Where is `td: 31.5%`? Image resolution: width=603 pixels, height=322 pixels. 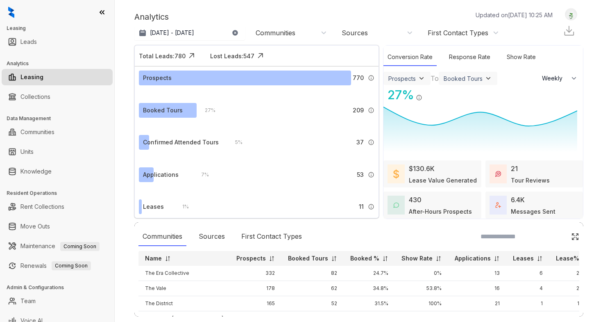 td: 31.5% is located at coordinates (369, 303).